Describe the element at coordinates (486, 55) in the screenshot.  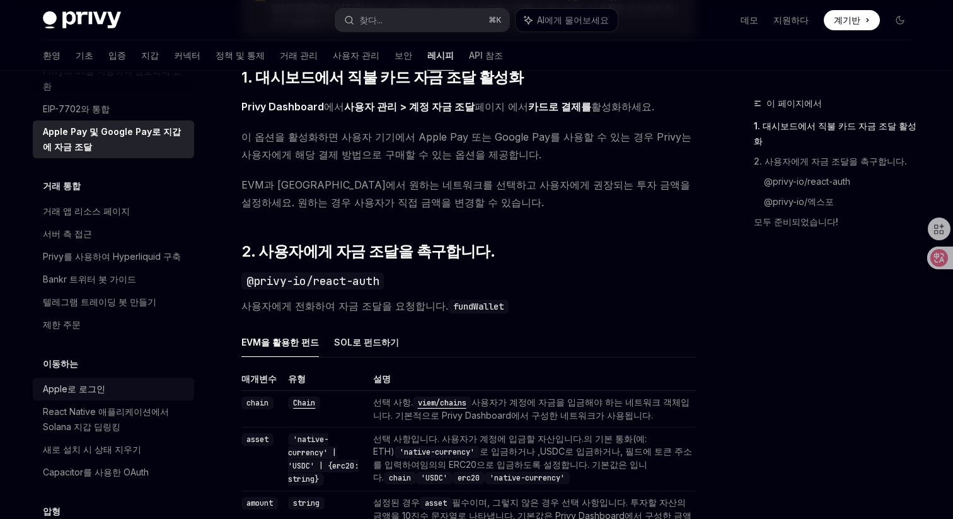
I see `a: API 참조` at that location.